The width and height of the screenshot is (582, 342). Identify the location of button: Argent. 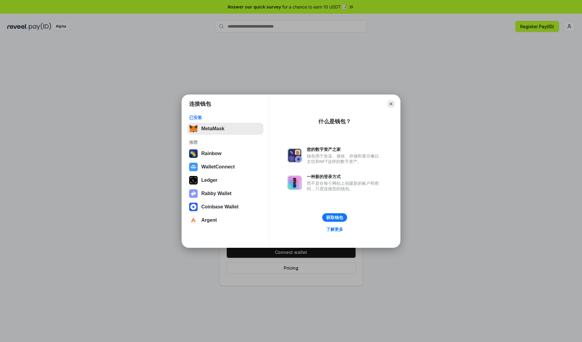
(225, 221).